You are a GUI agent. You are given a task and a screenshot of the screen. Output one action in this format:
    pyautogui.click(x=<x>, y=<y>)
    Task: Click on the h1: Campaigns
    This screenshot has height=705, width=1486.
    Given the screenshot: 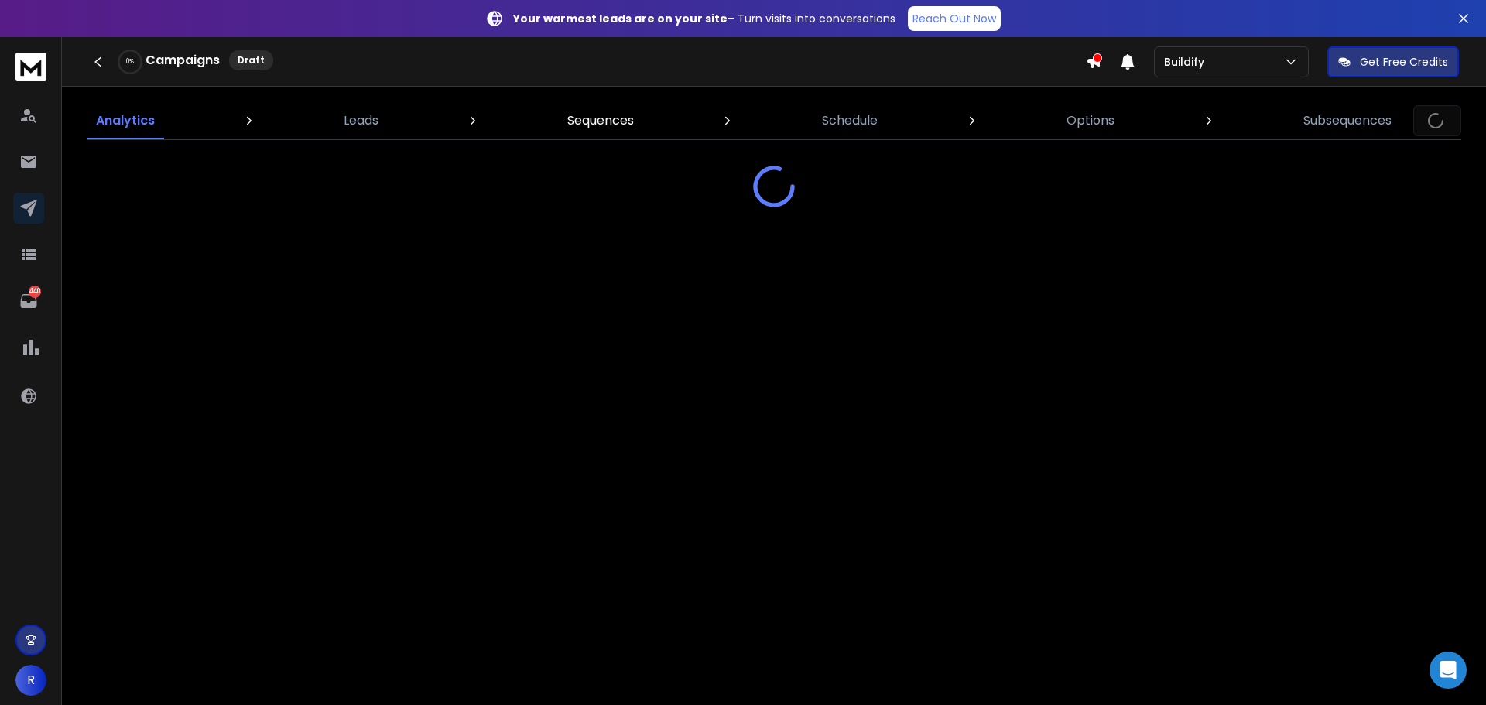 What is the action you would take?
    pyautogui.click(x=183, y=60)
    